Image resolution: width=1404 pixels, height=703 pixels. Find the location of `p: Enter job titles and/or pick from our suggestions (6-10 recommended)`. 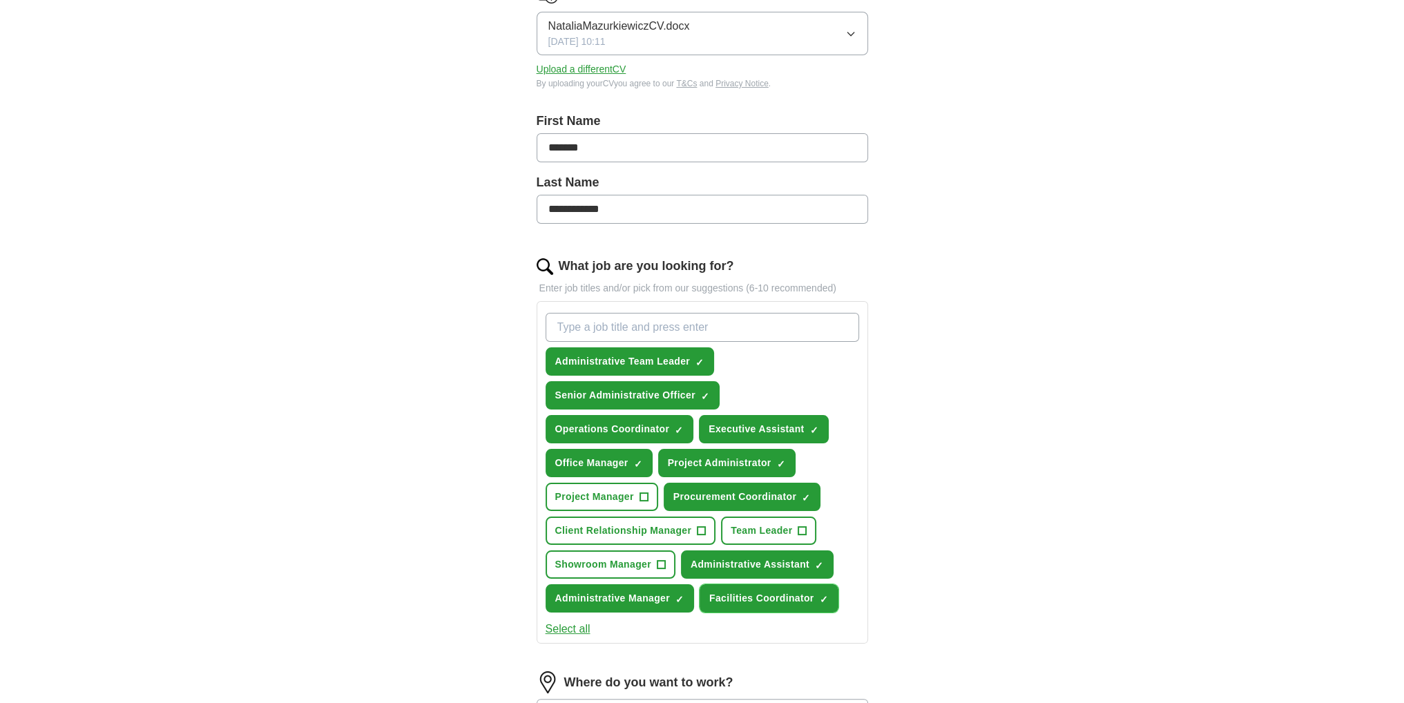

p: Enter job titles and/or pick from our suggestions (6-10 recommended) is located at coordinates (702, 288).